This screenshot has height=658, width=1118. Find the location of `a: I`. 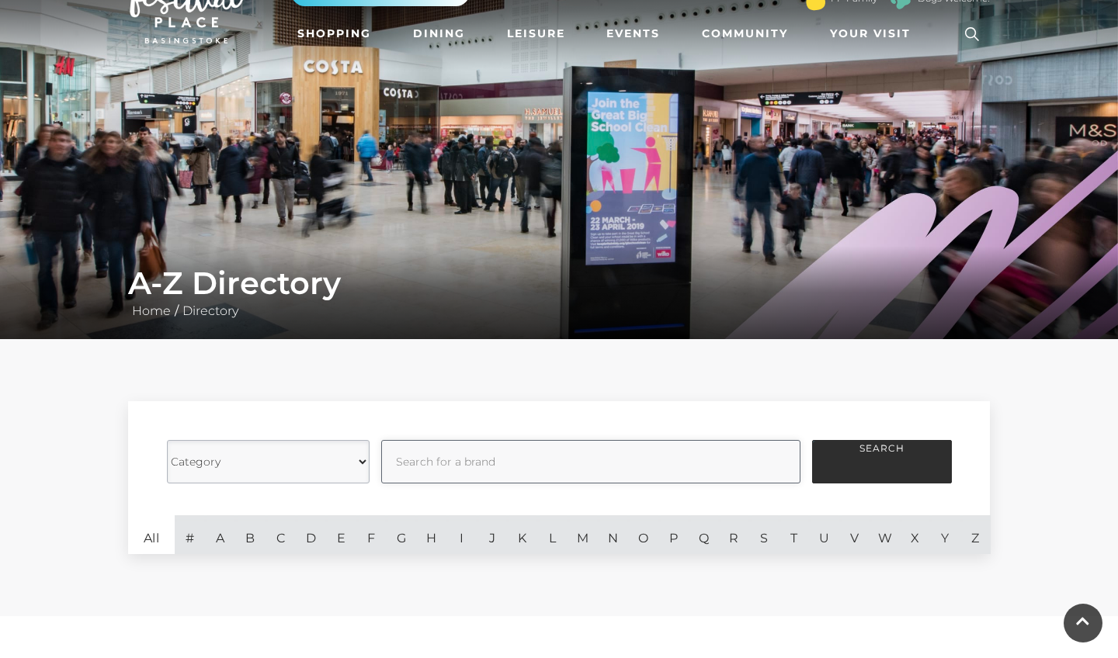

a: I is located at coordinates (461, 535).